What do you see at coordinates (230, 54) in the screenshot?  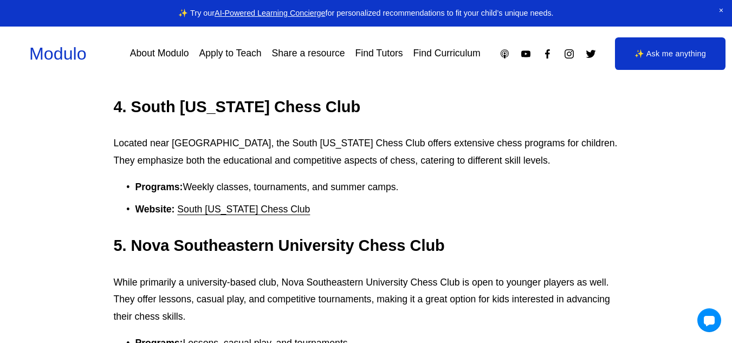 I see `a: Apply to Teach` at bounding box center [230, 54].